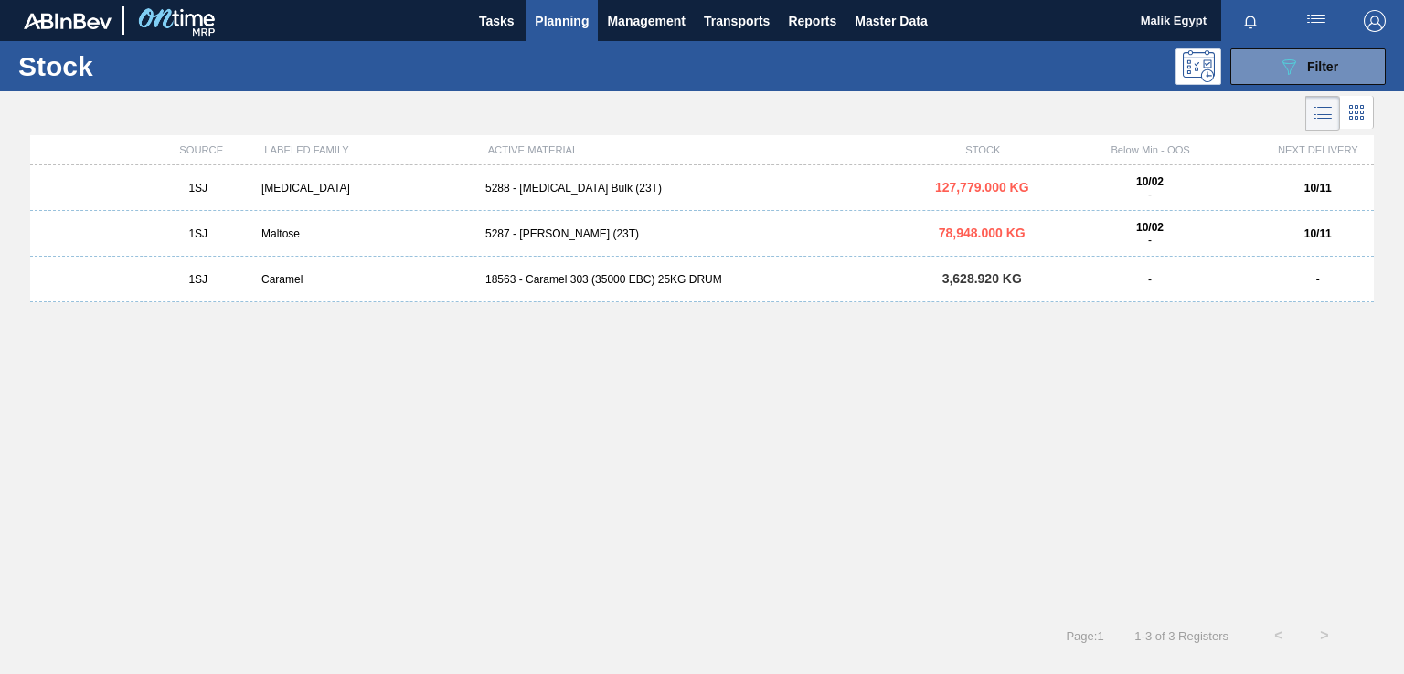  I want to click on div: SOURCE, so click(201, 150).